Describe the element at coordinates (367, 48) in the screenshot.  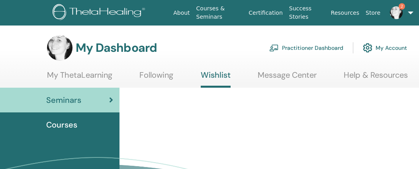
I see `img: cog.svg` at that location.